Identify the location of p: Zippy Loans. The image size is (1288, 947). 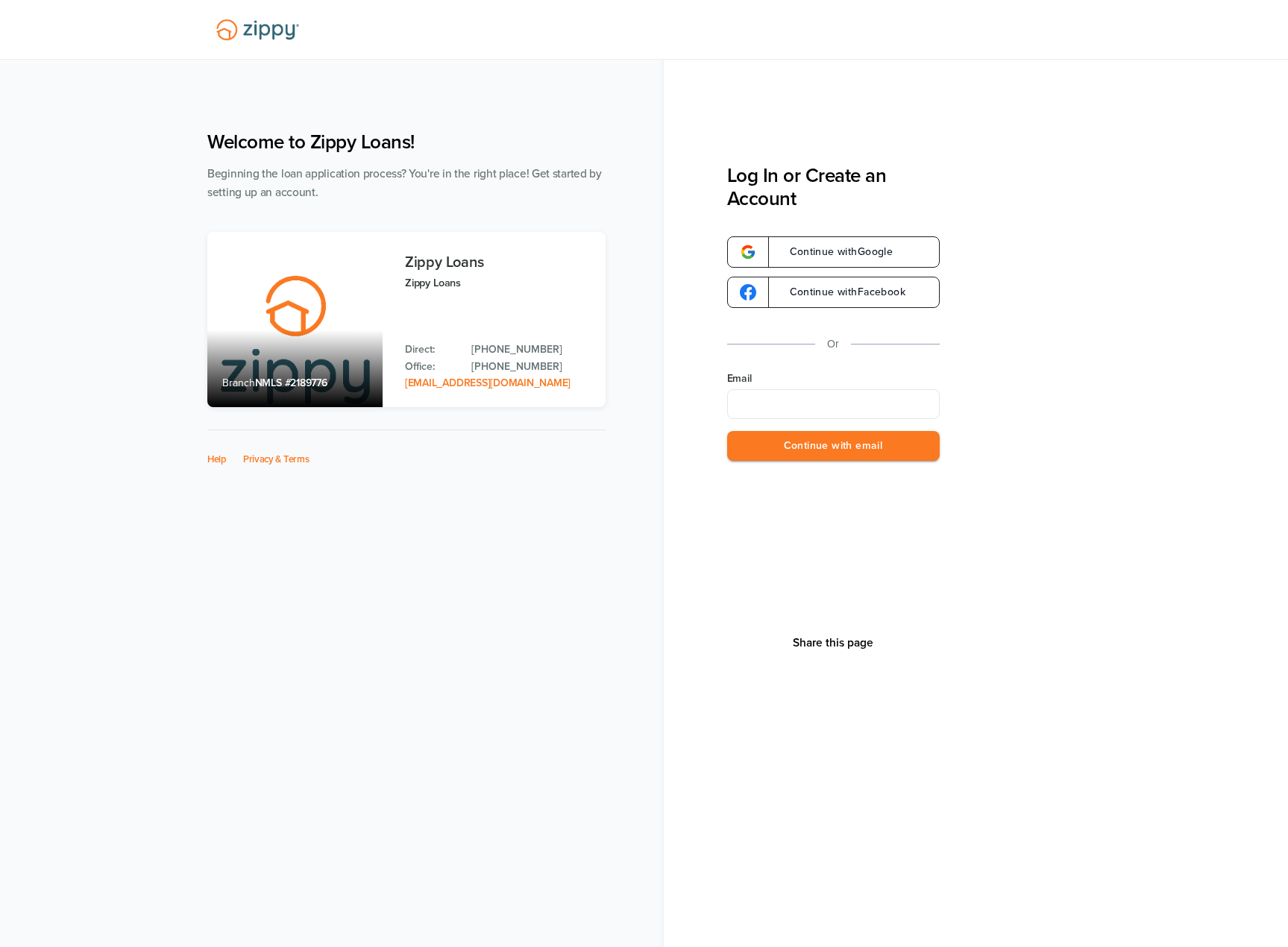
(497, 282).